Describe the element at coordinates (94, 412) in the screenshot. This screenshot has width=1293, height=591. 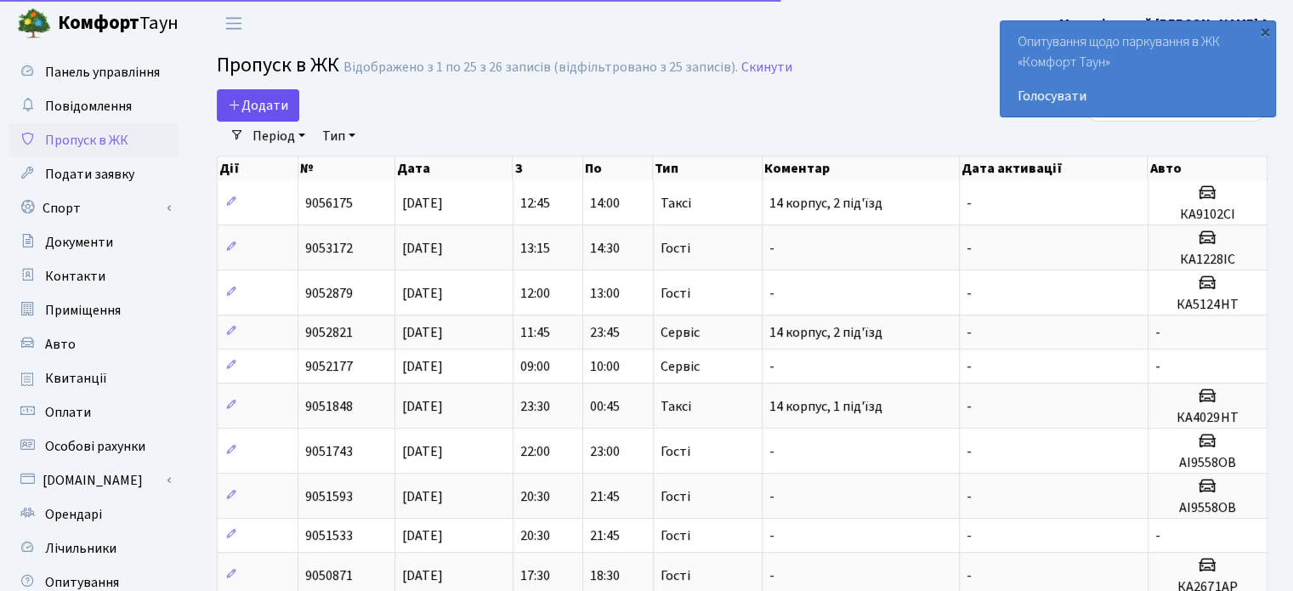
I see `a: Оплати` at that location.